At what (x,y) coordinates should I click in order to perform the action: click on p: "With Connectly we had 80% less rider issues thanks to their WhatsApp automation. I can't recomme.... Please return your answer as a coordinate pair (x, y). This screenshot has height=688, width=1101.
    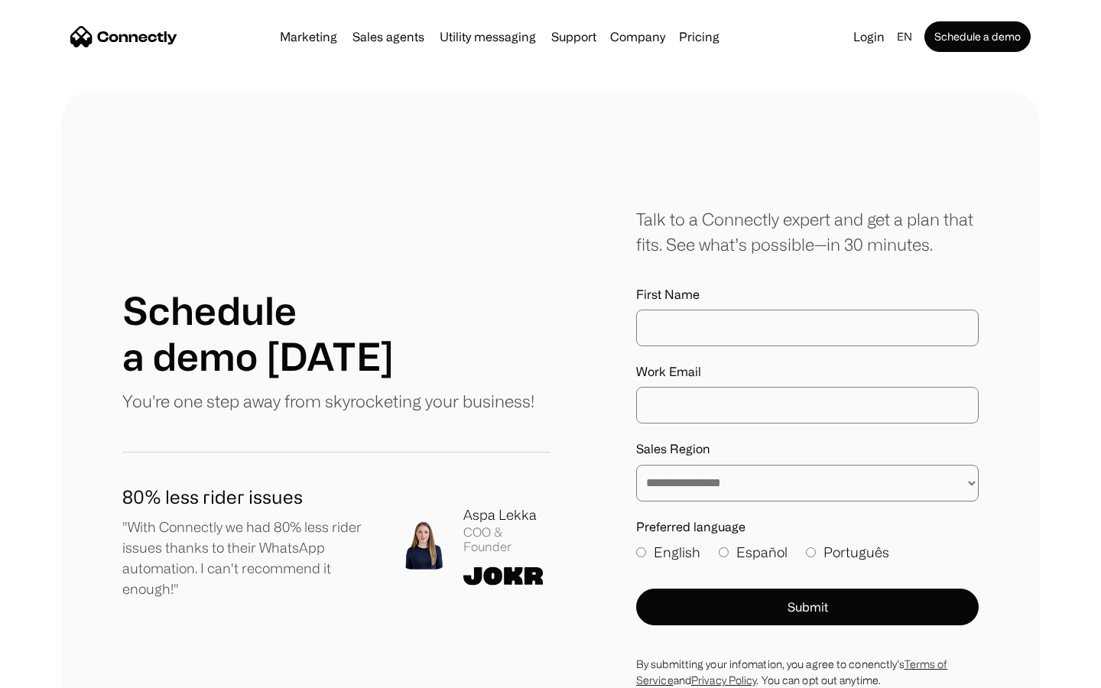
    Looking at the image, I should click on (249, 558).